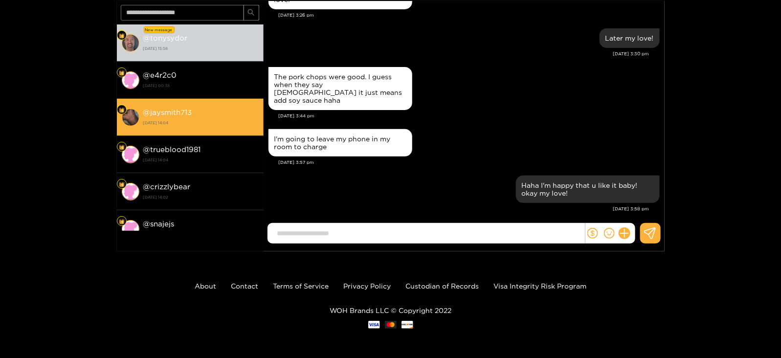 The width and height of the screenshot is (781, 358). Describe the element at coordinates (206, 286) in the screenshot. I see `a: About` at that location.